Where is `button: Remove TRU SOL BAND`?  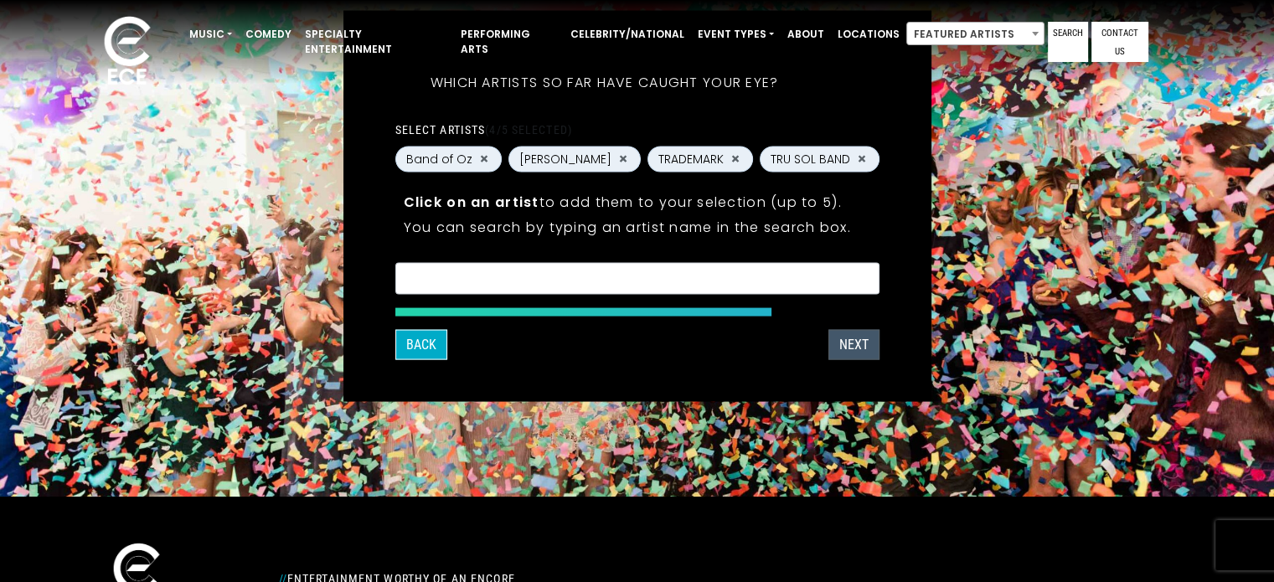 button: Remove TRU SOL BAND is located at coordinates (862, 159).